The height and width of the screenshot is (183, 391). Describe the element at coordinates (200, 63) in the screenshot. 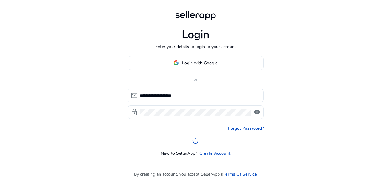

I see `span: Login with Google` at that location.